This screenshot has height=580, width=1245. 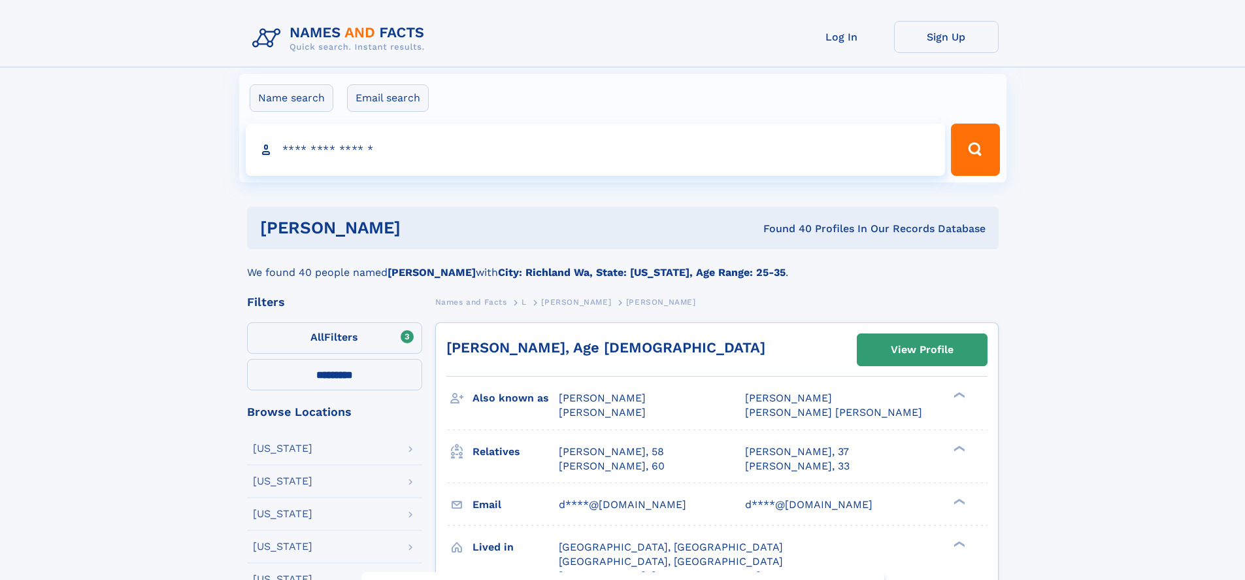 What do you see at coordinates (335, 302) in the screenshot?
I see `div: Filters` at bounding box center [335, 302].